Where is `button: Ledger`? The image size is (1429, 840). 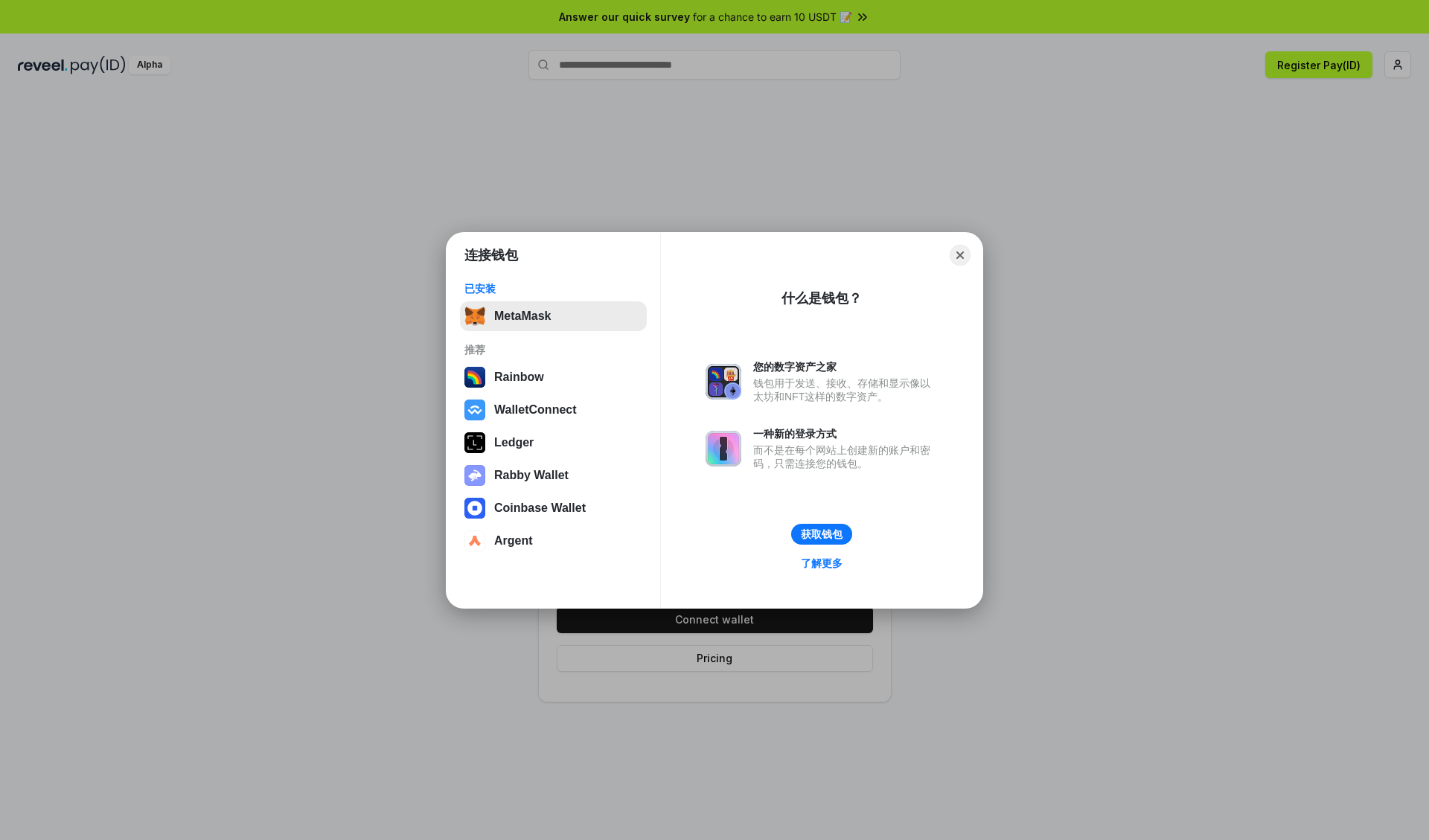 button: Ledger is located at coordinates (553, 442).